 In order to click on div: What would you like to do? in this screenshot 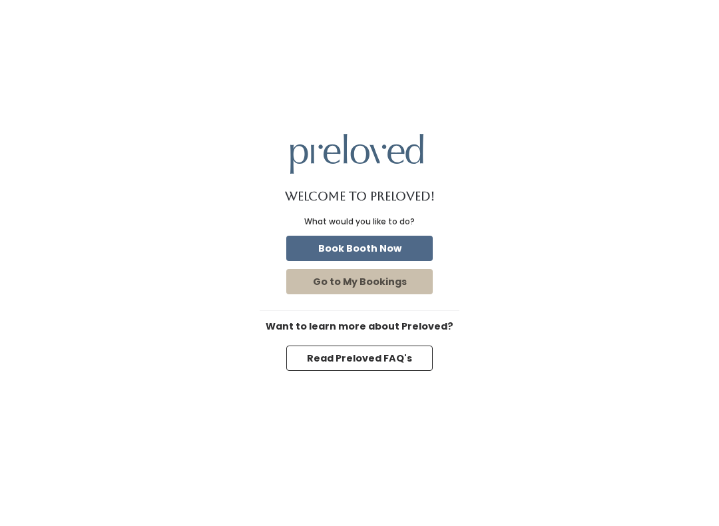, I will do `click(360, 222)`.